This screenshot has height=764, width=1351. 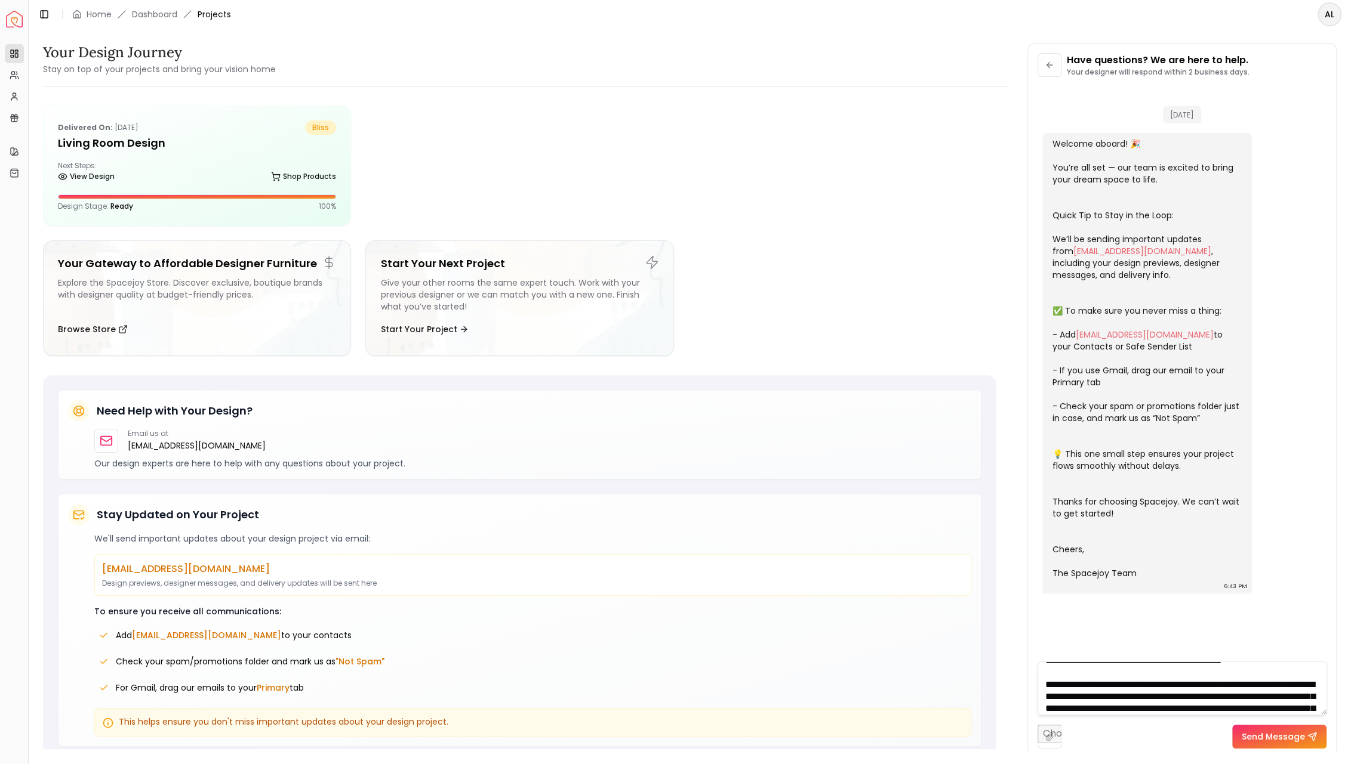 I want to click on span: AL, so click(x=1329, y=14).